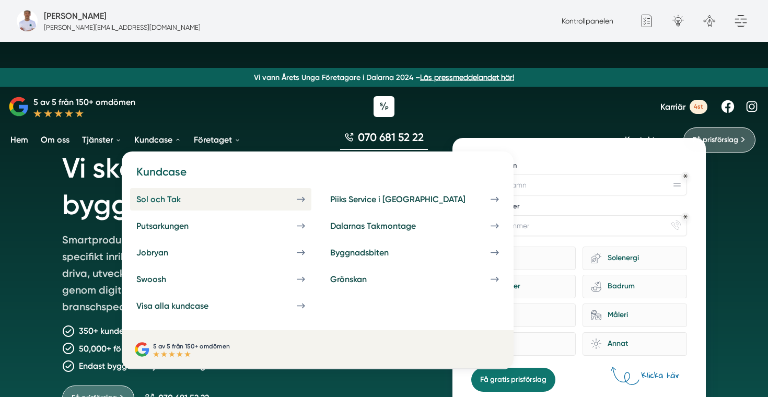 The image size is (768, 397). I want to click on label: Telefonnummer, so click(579, 207).